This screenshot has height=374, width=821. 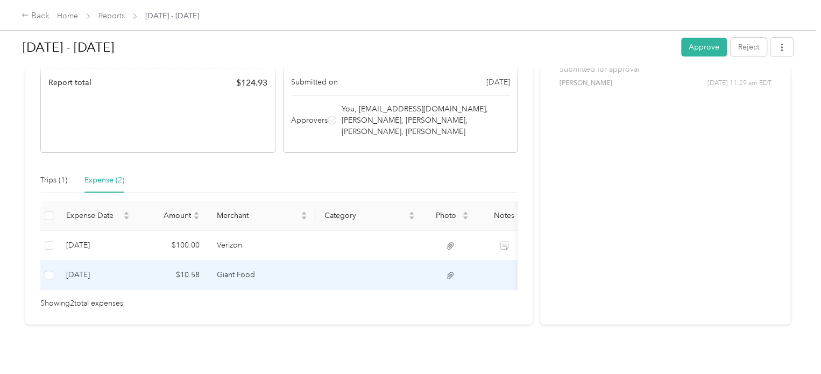 I want to click on span: Merchant, so click(x=258, y=215).